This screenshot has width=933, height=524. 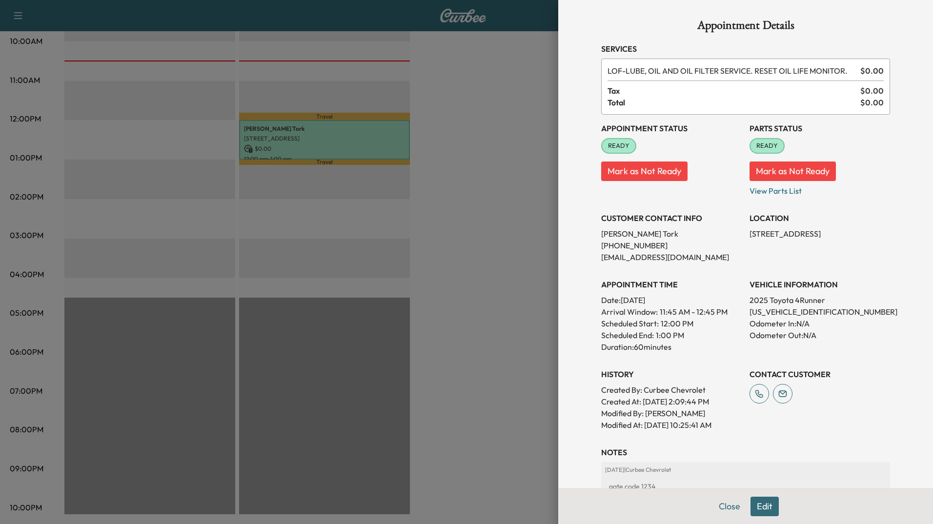 What do you see at coordinates (820, 374) in the screenshot?
I see `h3: CONTACT CUSTOMER` at bounding box center [820, 374].